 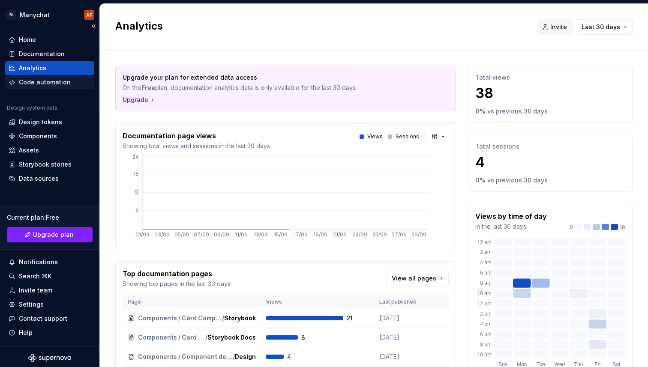 What do you see at coordinates (50, 122) in the screenshot?
I see `a: Design tokens` at bounding box center [50, 122].